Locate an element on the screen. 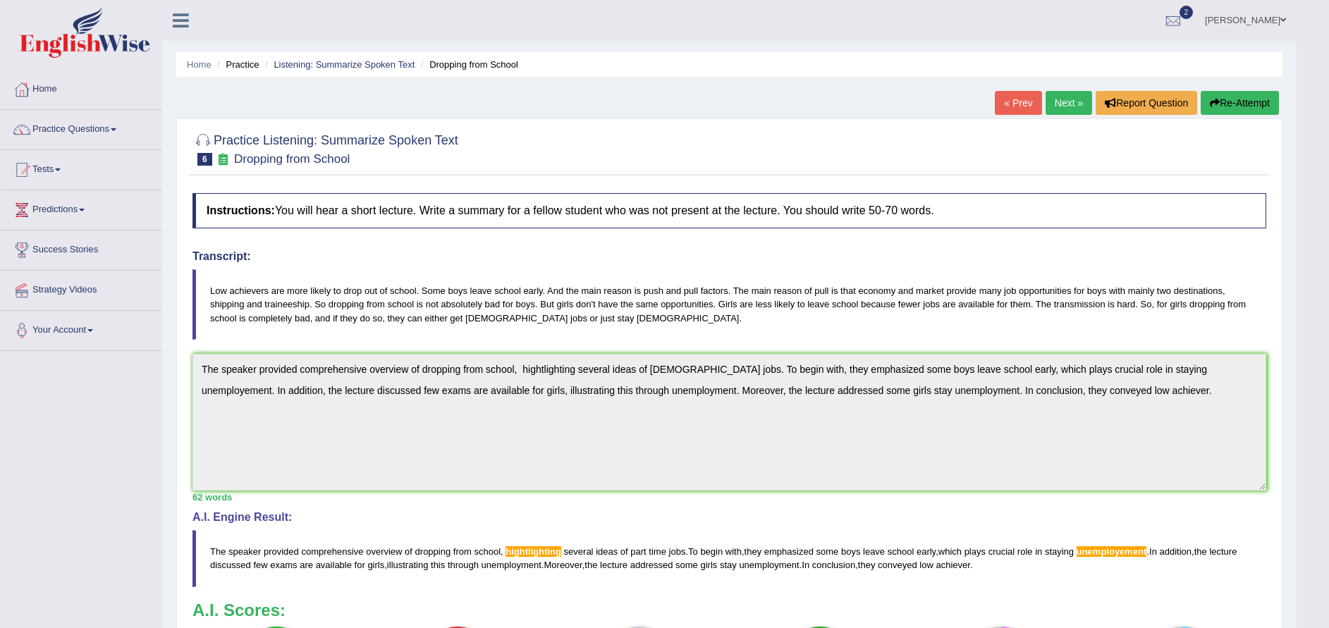 The height and width of the screenshot is (628, 1329). span: boys is located at coordinates (850, 551).